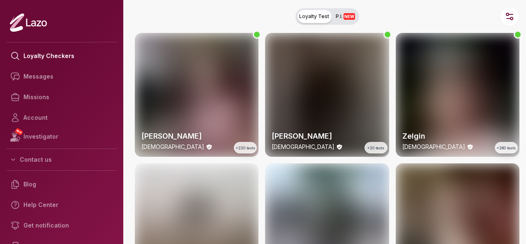 This screenshot has height=244, width=526. I want to click on span: +260 tests, so click(506, 148).